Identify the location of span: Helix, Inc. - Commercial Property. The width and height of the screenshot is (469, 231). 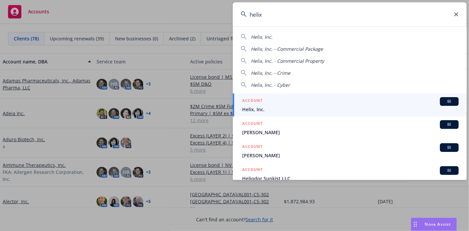
(287, 61).